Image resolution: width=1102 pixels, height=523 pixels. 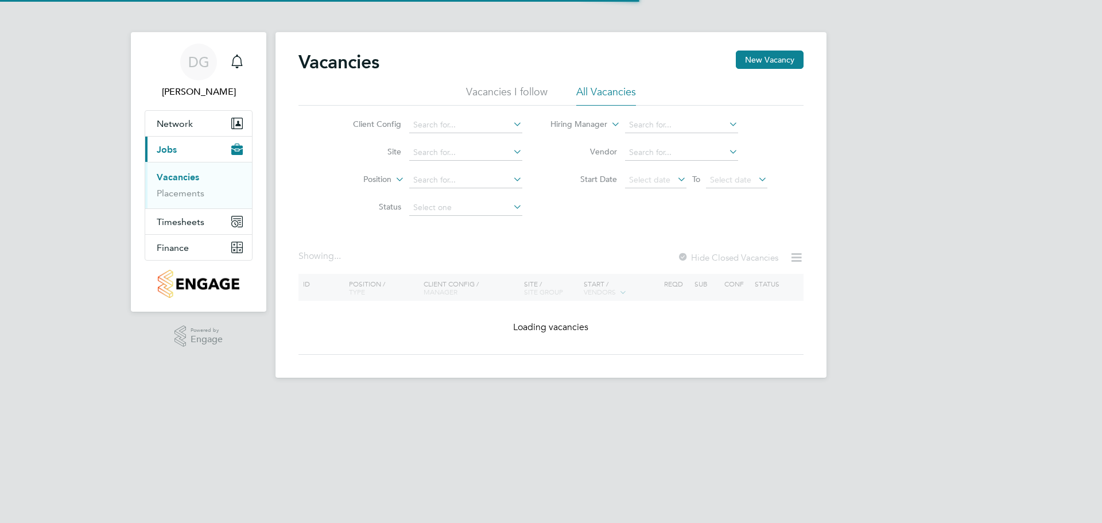 What do you see at coordinates (199, 185) in the screenshot?
I see `div: Jobs` at bounding box center [199, 185].